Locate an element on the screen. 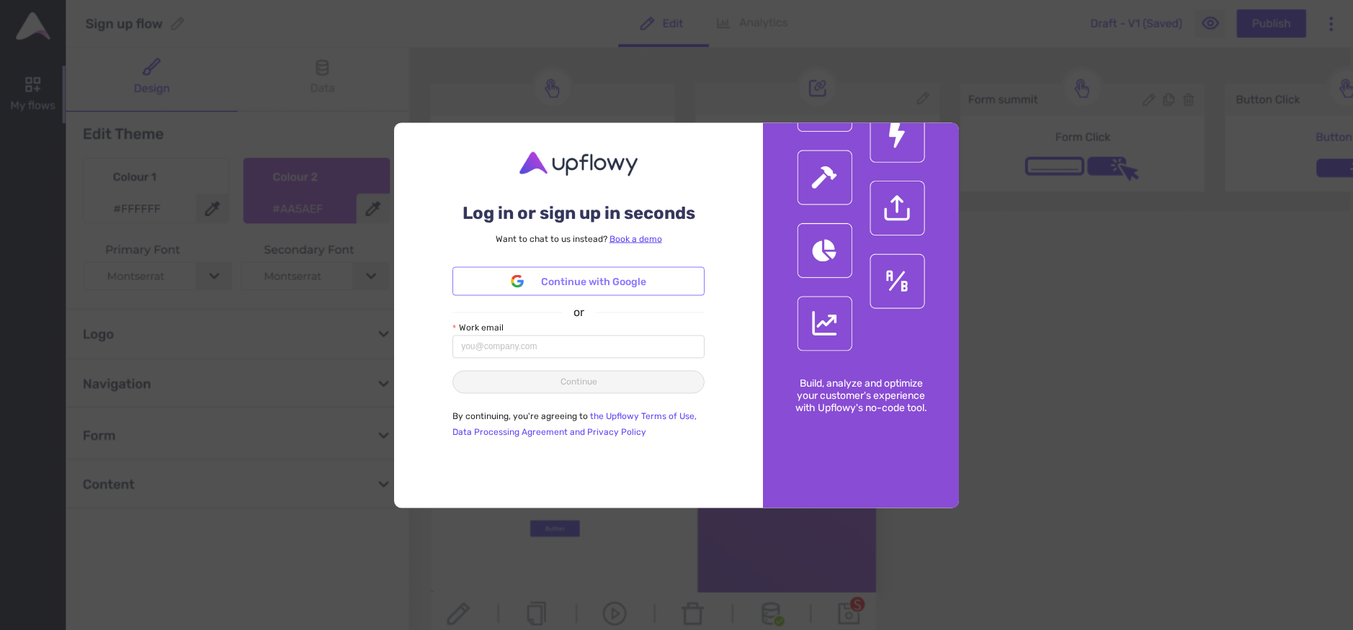 The height and width of the screenshot is (630, 1353). u: Book a demo is located at coordinates (635, 239).